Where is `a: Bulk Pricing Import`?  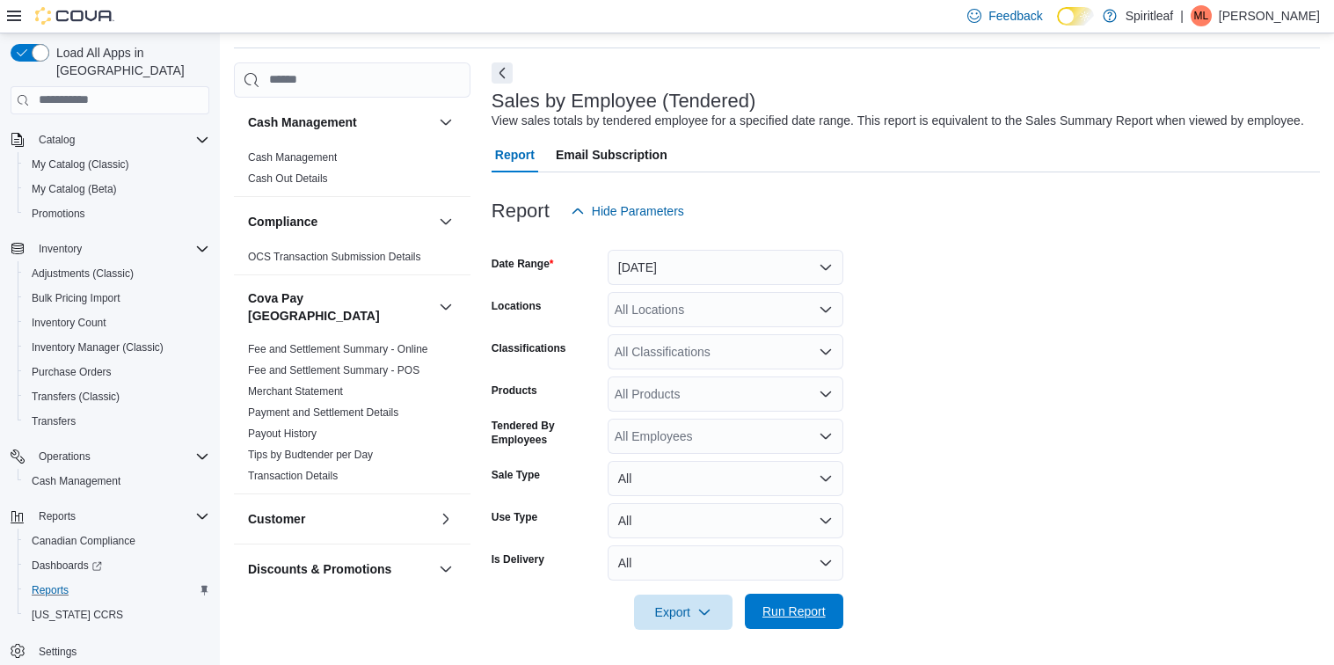 a: Bulk Pricing Import is located at coordinates (76, 298).